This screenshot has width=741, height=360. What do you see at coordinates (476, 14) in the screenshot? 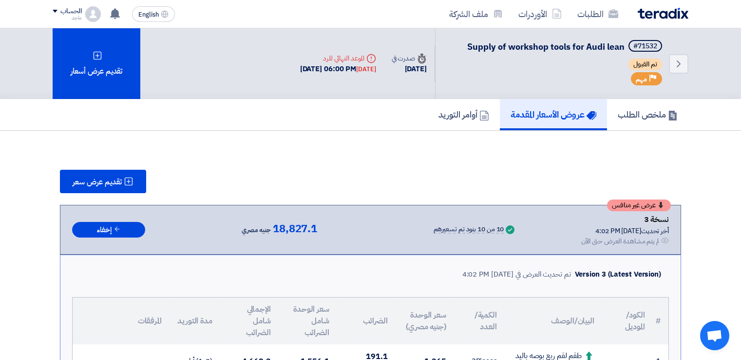
I see `a: ملف الشركة` at bounding box center [476, 14].